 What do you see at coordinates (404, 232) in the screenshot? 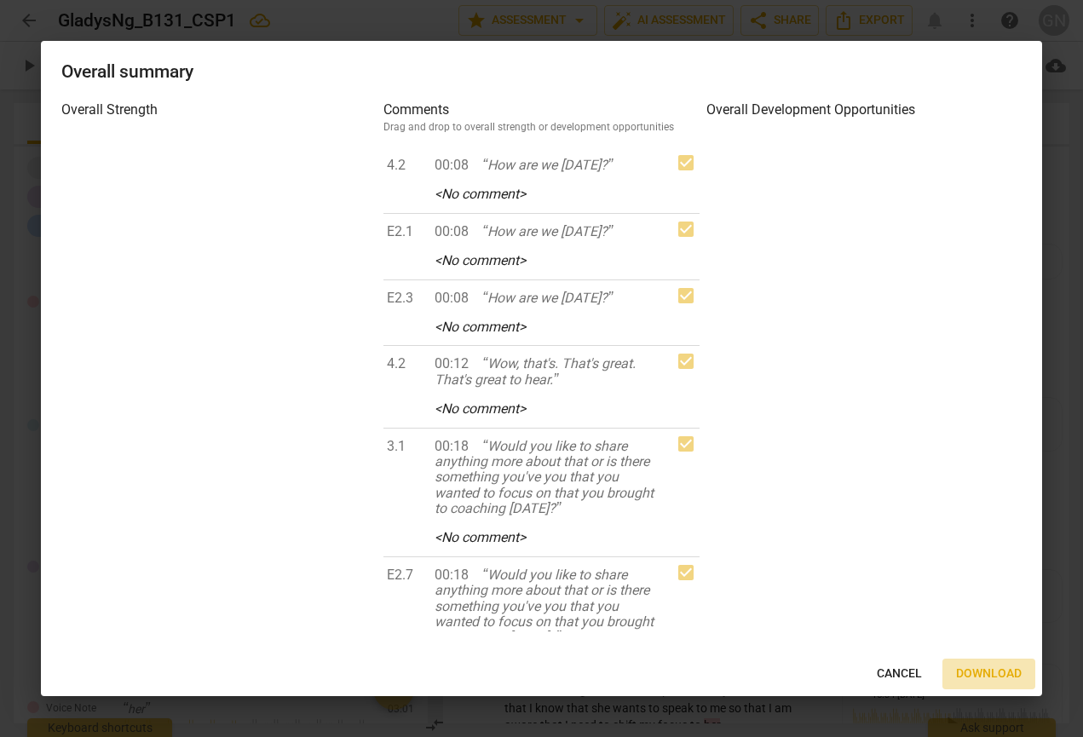
I see `div: E2.1` at bounding box center [404, 232].